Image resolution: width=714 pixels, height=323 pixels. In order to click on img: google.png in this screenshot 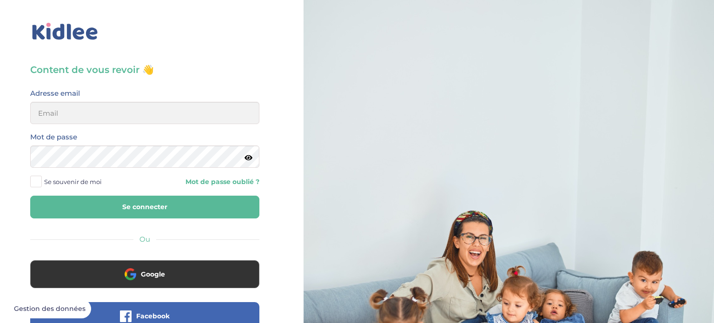, I will do `click(130, 274)`.